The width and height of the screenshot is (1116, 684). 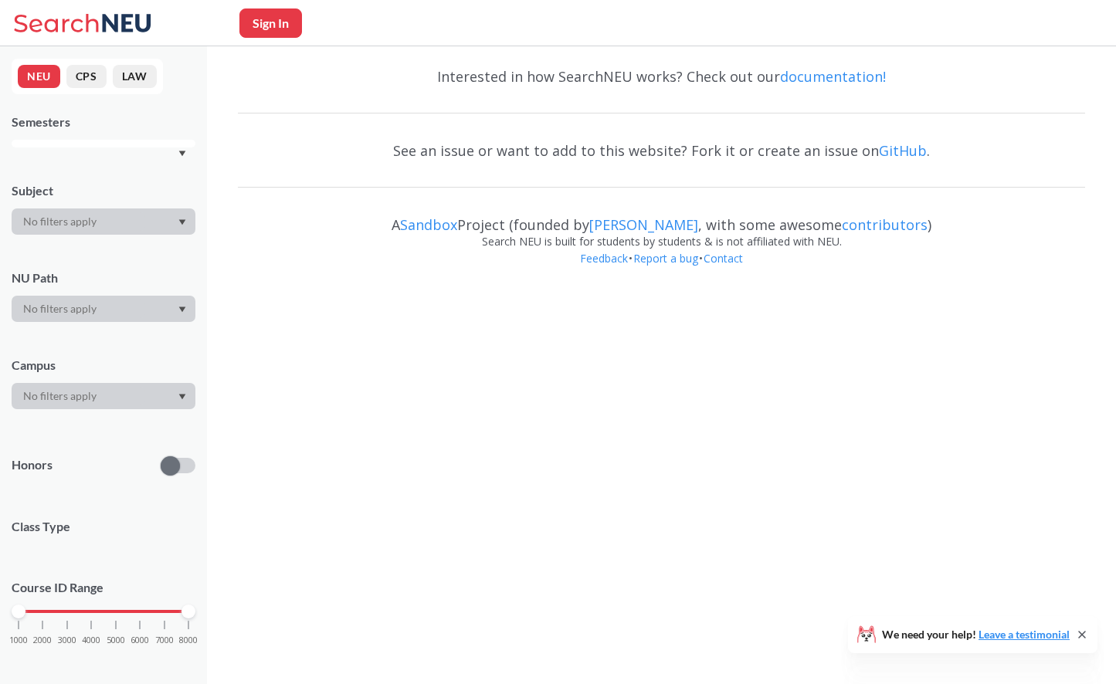 What do you see at coordinates (270, 23) in the screenshot?
I see `button: Sign In` at bounding box center [270, 23].